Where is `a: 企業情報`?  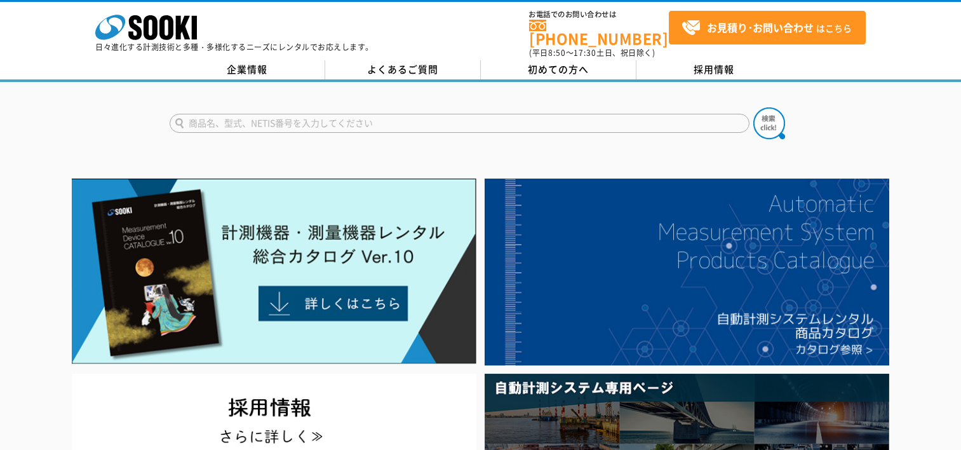 a: 企業情報 is located at coordinates (247, 70).